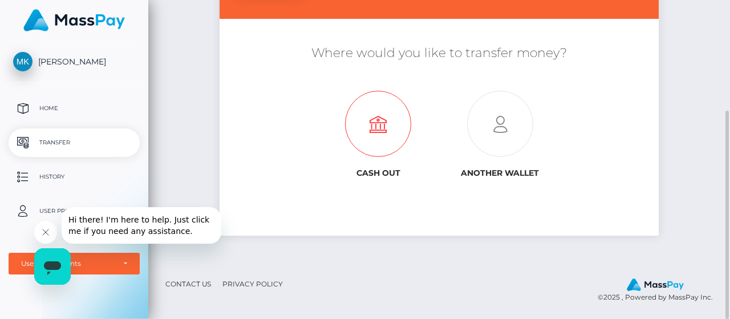 The image size is (730, 319). Describe the element at coordinates (439, 53) in the screenshot. I see `h5: Where would you like to transfer money?` at that location.